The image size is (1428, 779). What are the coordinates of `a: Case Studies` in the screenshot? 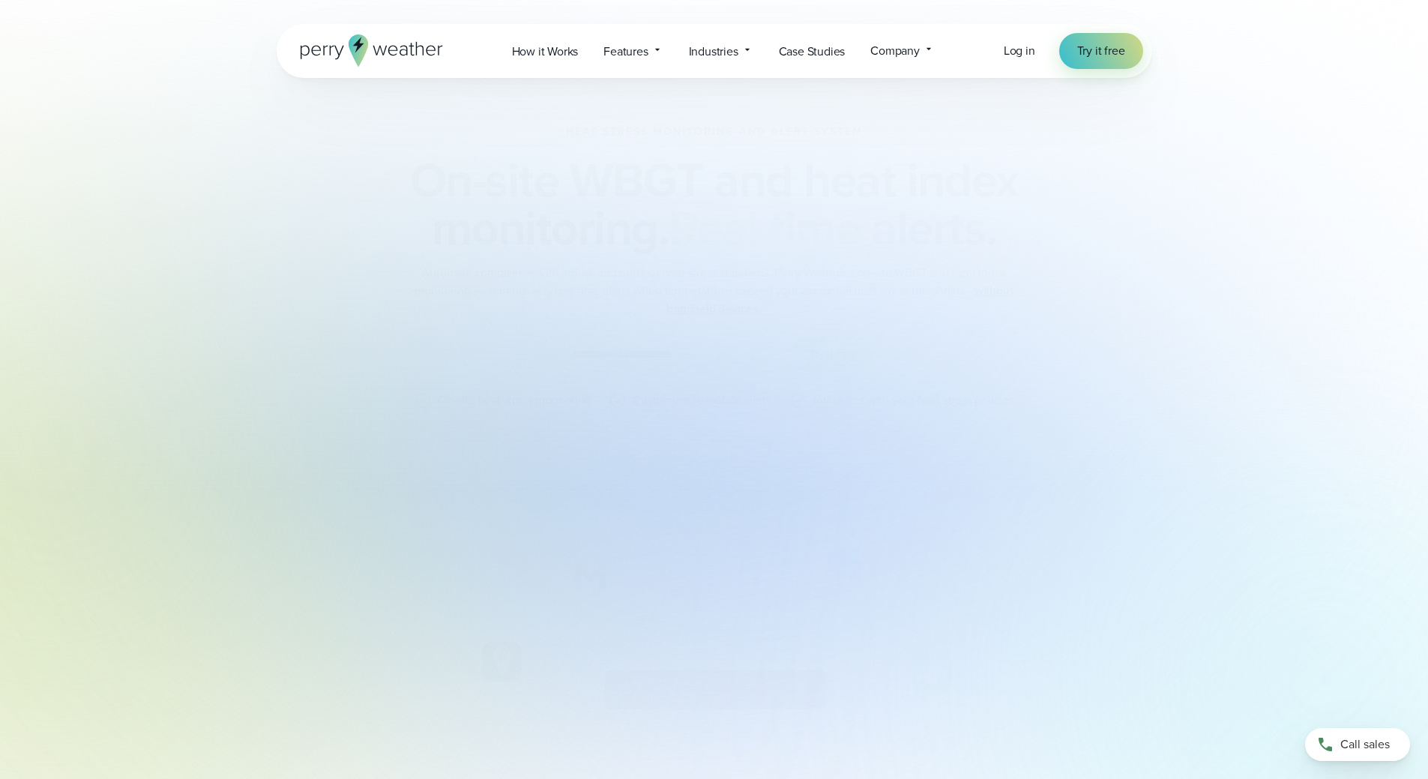 It's located at (812, 51).